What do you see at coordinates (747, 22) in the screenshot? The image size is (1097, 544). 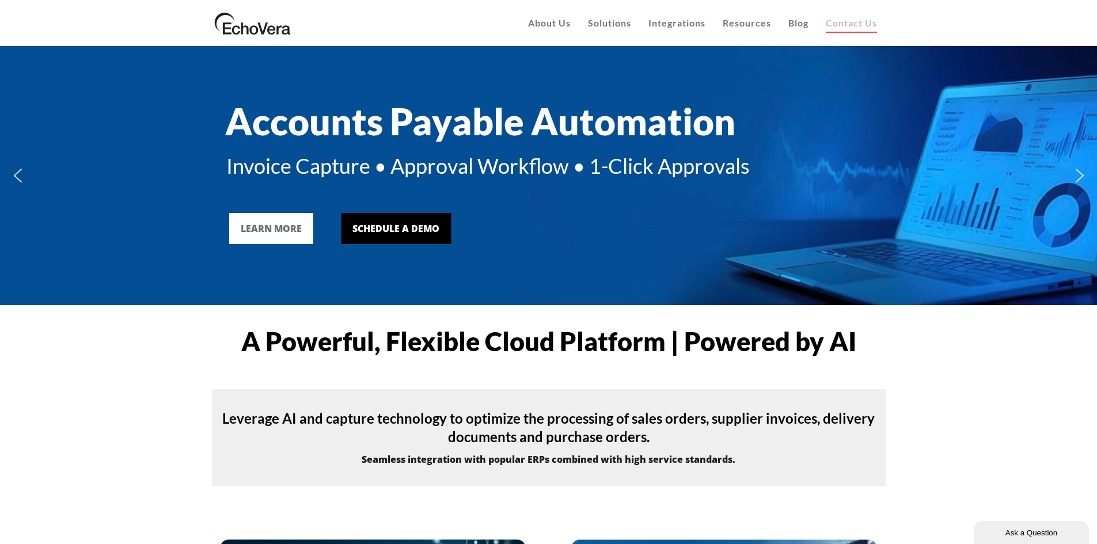 I see `span: Resources` at bounding box center [747, 22].